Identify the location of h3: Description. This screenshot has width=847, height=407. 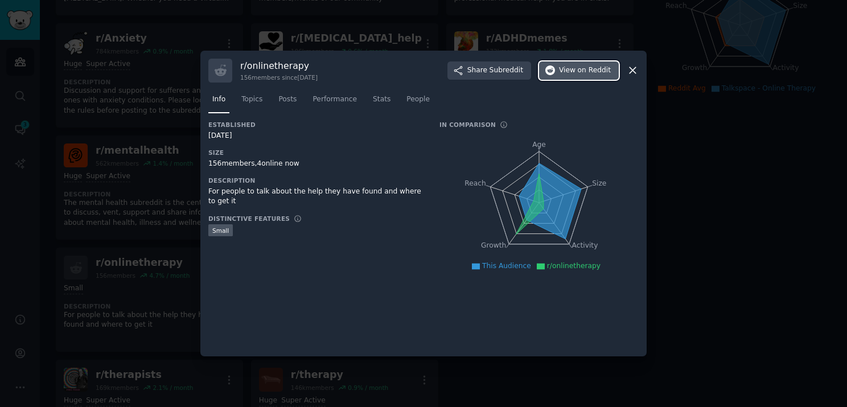
(316, 180).